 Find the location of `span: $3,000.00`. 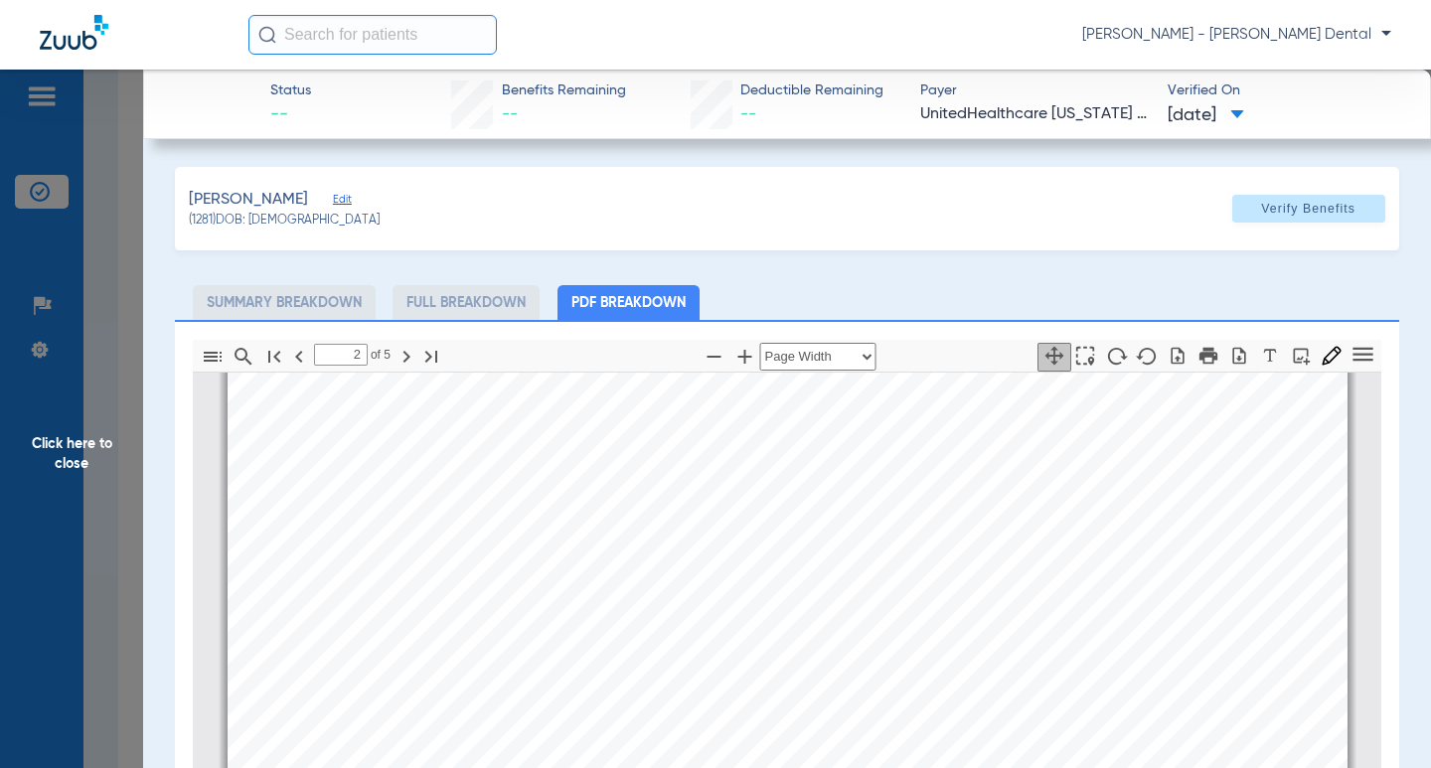

span: $3,000.00 is located at coordinates (790, 570).